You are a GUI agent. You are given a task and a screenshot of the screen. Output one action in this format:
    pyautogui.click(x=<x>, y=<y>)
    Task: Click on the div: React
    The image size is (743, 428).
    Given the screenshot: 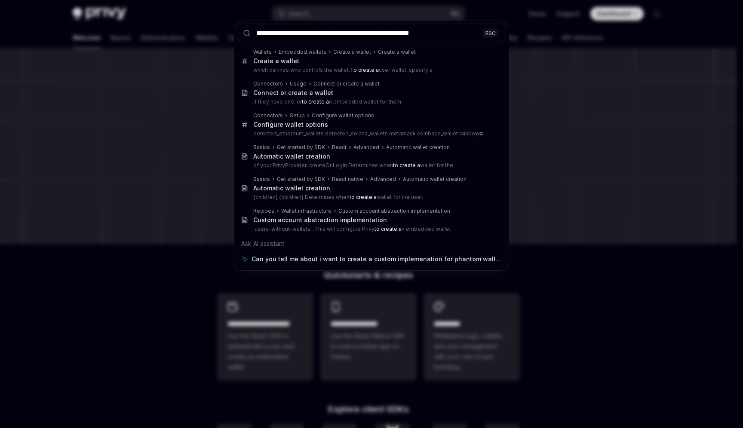 What is the action you would take?
    pyautogui.click(x=339, y=148)
    